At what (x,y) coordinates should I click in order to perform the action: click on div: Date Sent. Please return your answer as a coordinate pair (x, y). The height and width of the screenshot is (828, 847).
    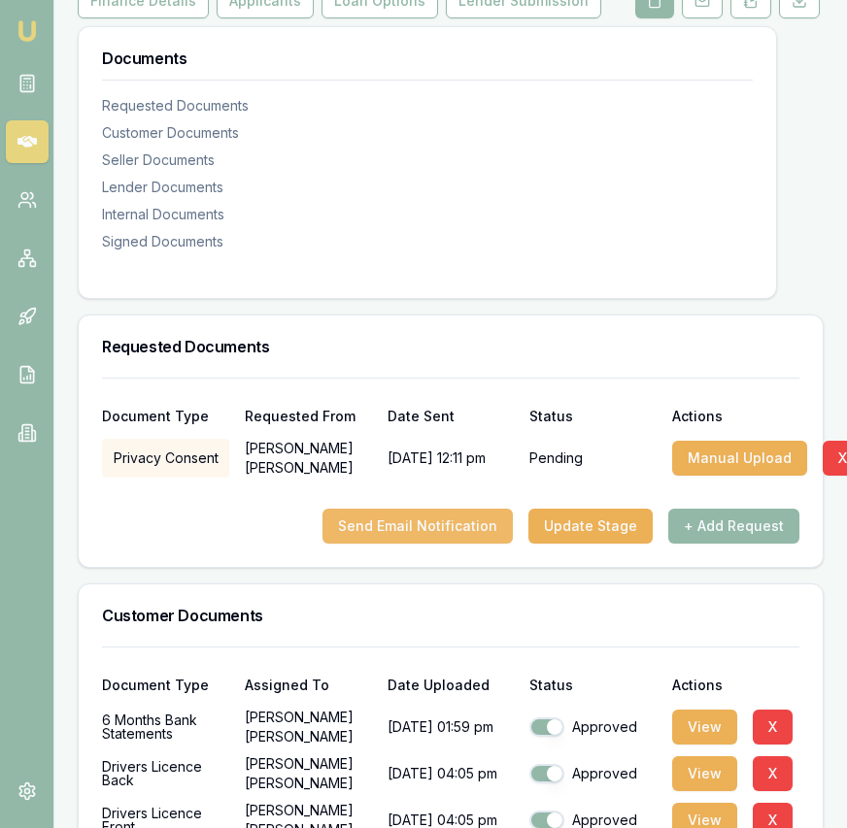
    Looking at the image, I should click on (451, 417).